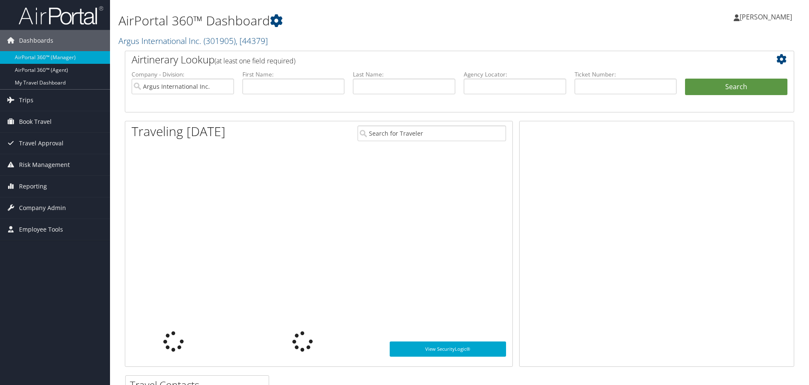  I want to click on span: Book Travel, so click(35, 122).